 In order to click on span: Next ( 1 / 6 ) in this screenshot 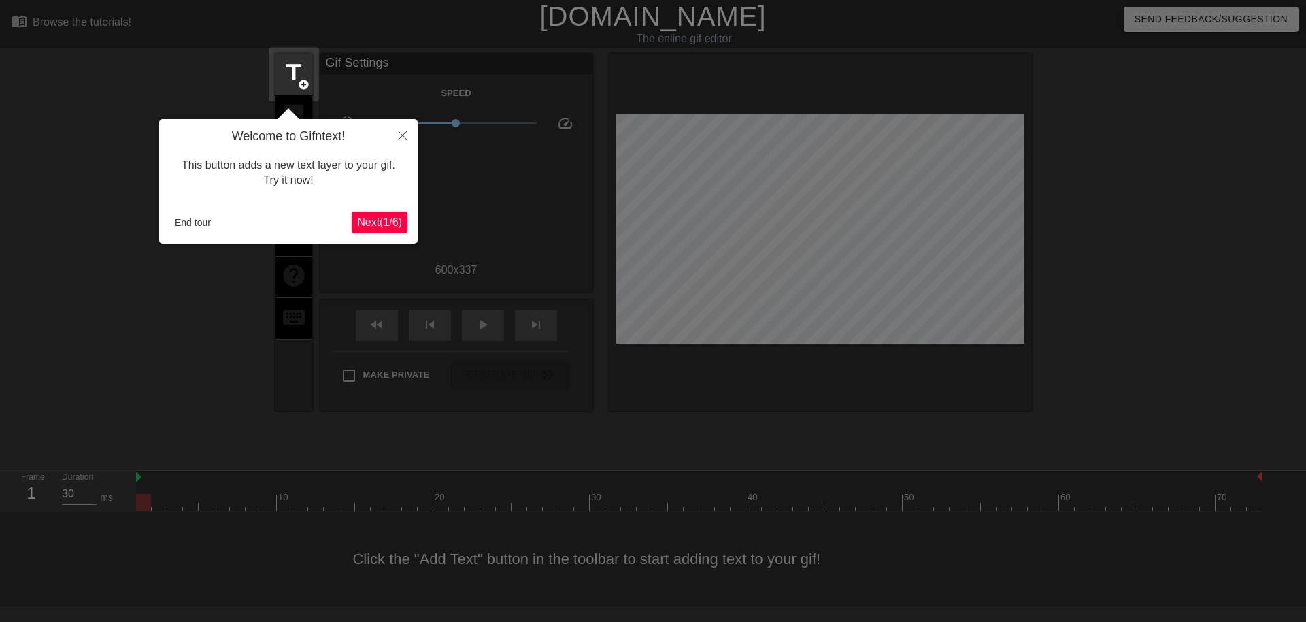, I will do `click(380, 222)`.